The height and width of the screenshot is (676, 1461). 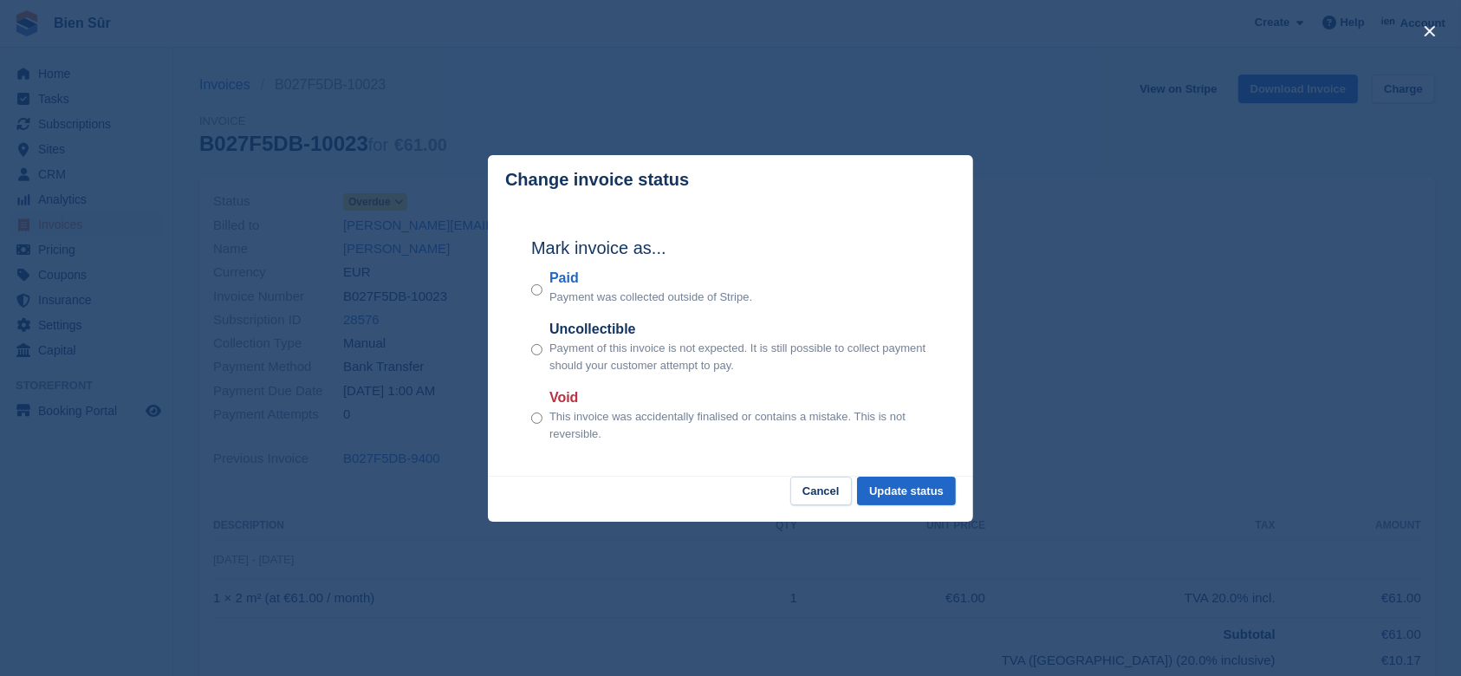 What do you see at coordinates (739, 356) in the screenshot?
I see `p: Payment of this invoice is not expected. It is still possible to collect payment should your cust...` at bounding box center [739, 356].